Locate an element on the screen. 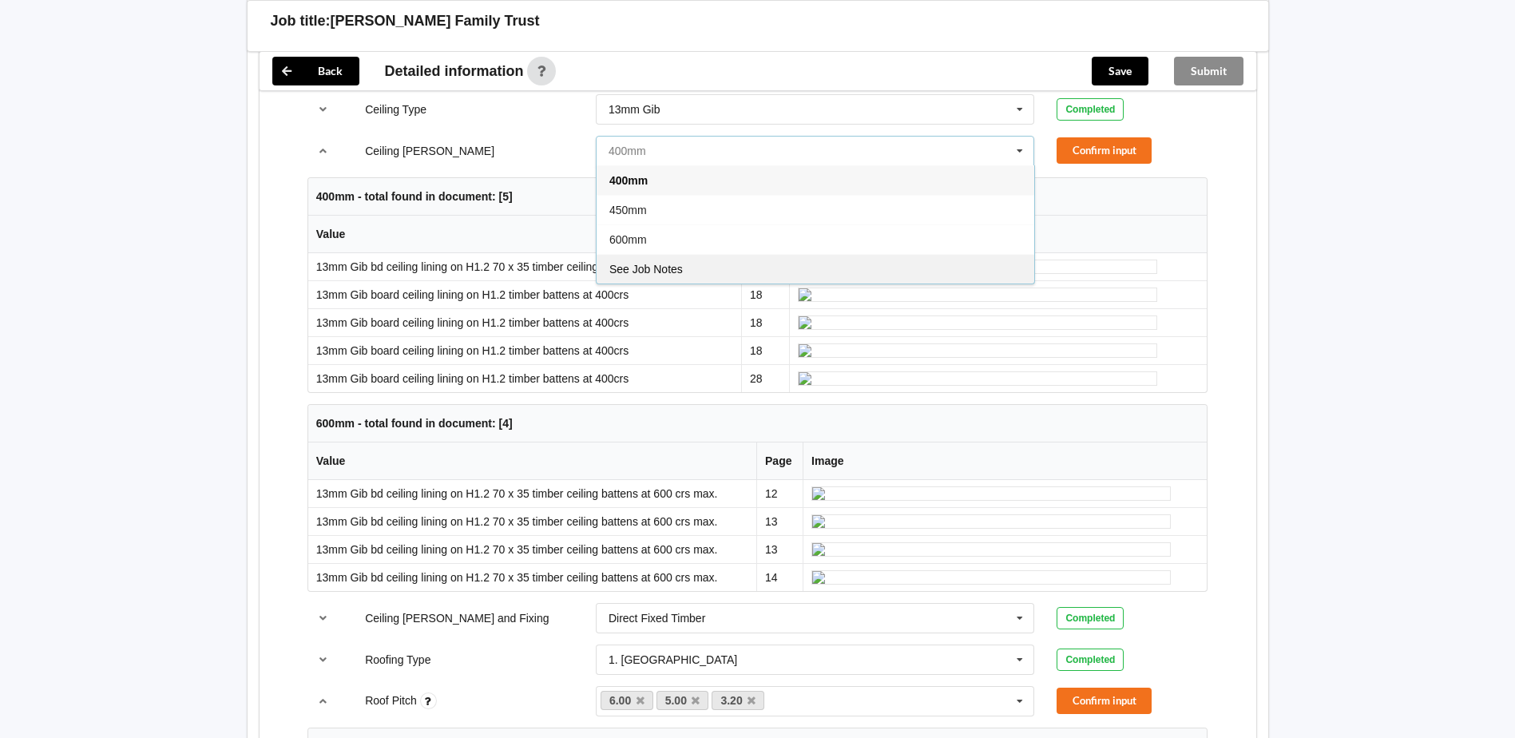 This screenshot has width=1515, height=738. span: 400mm is located at coordinates (628, 180).